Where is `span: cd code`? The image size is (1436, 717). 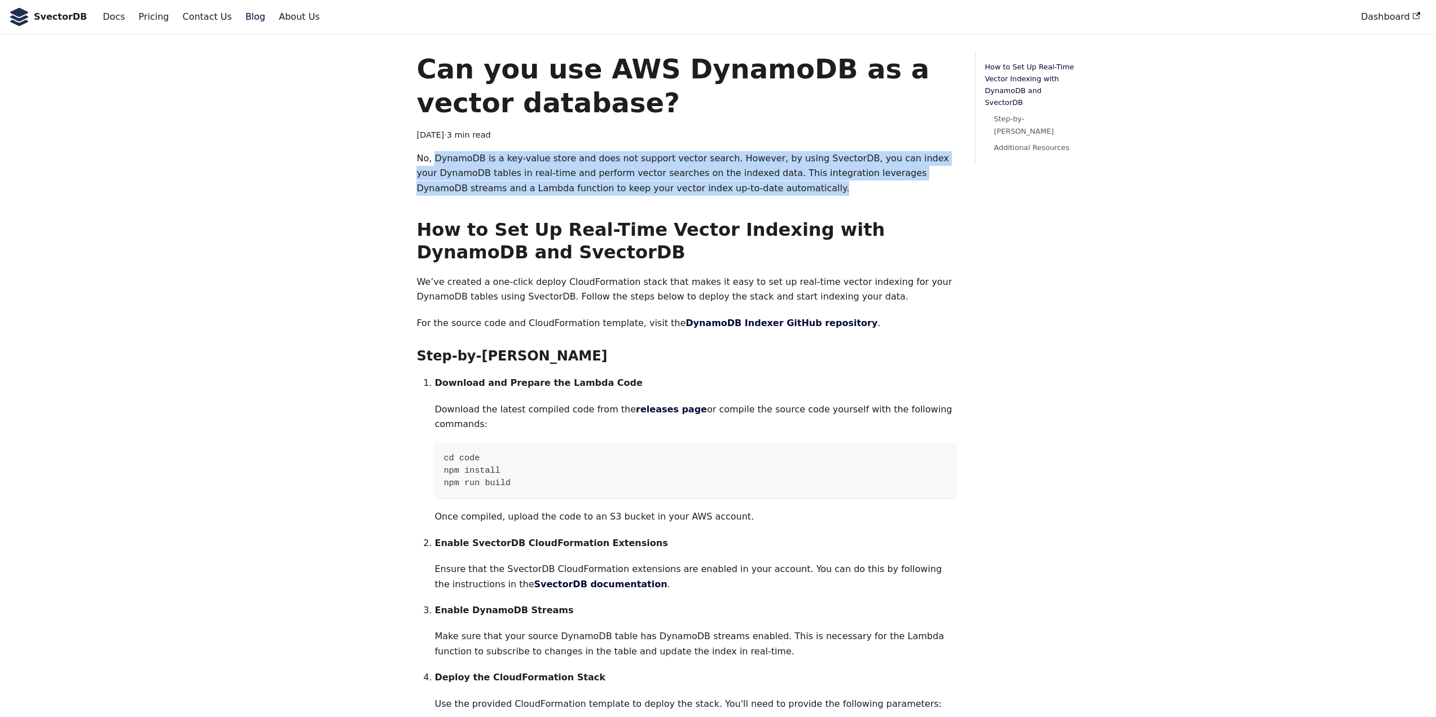
span: cd code is located at coordinates (461, 458).